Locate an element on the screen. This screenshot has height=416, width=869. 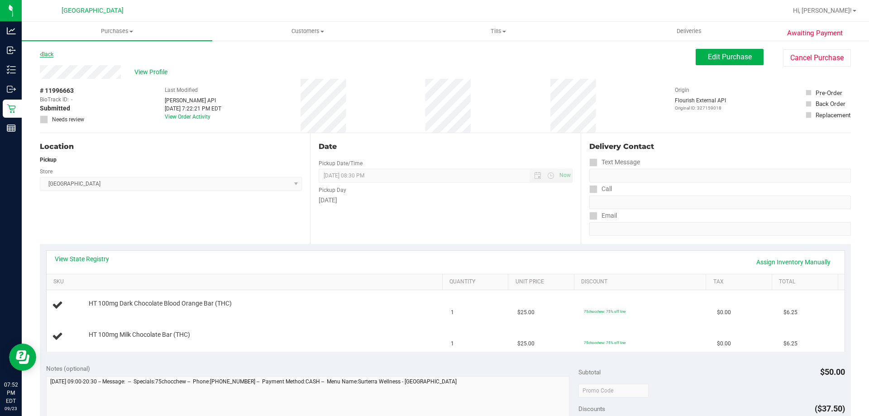
a: Customers is located at coordinates (307, 31).